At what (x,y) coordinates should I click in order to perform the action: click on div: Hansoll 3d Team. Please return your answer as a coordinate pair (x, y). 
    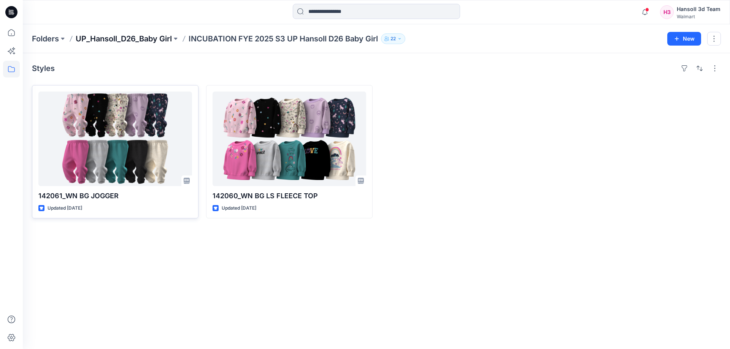
    Looking at the image, I should click on (698, 9).